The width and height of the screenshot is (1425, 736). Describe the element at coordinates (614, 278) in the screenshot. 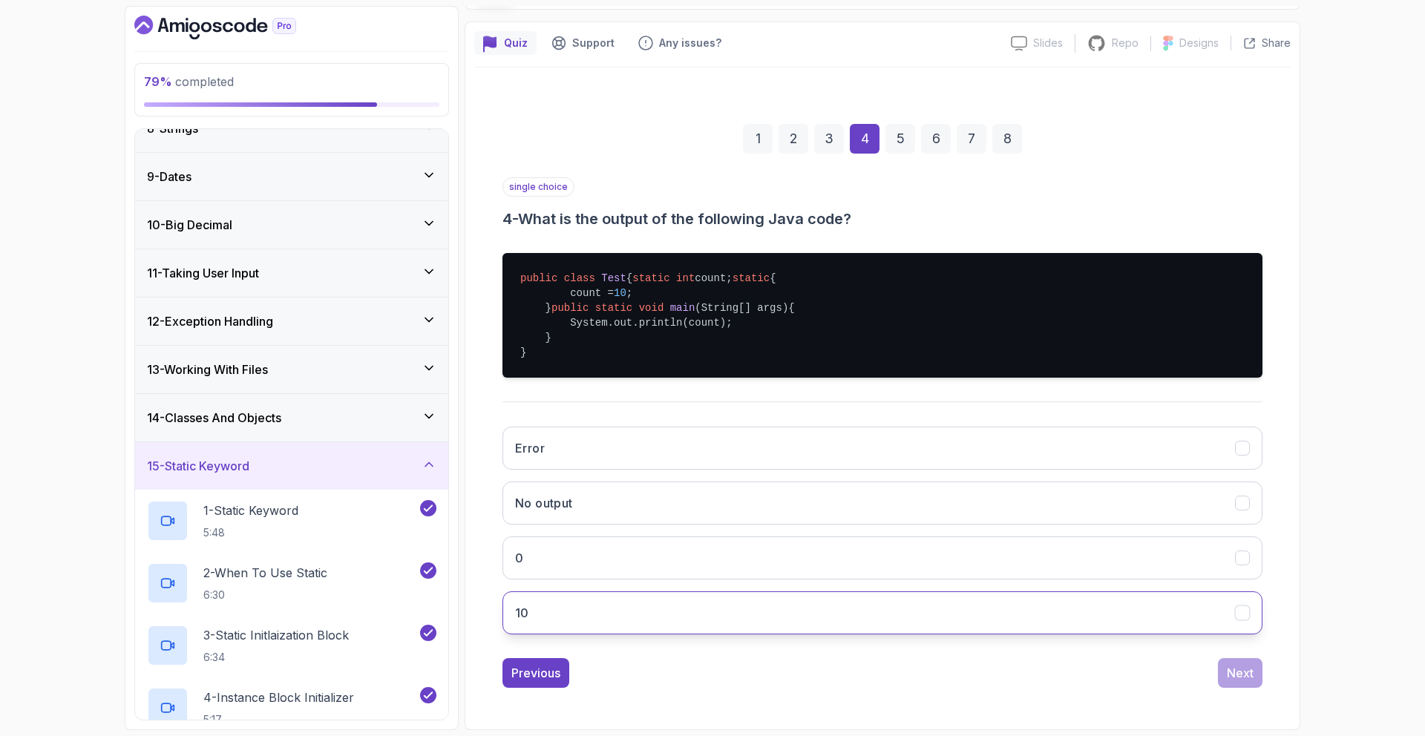

I see `span: Test` at that location.